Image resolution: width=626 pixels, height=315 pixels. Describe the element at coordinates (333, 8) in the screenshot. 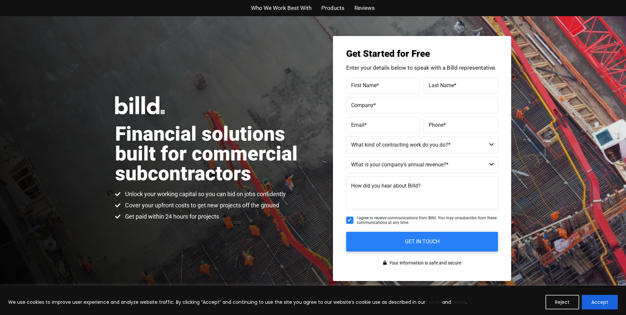

I see `a: Products` at that location.